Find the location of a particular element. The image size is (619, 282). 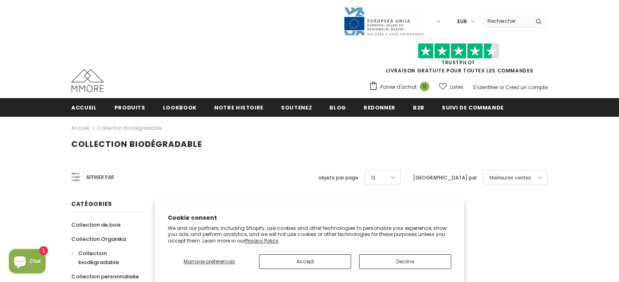

a: Lookbook is located at coordinates (179, 107).